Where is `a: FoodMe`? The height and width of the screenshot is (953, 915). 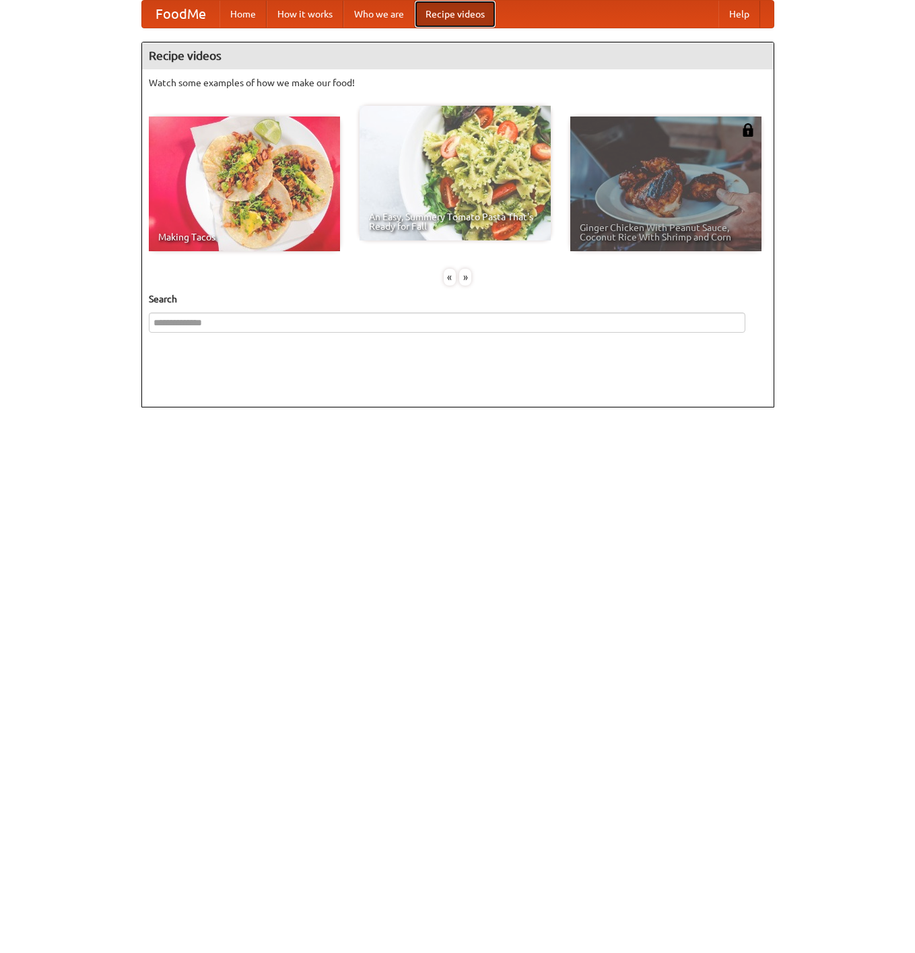
a: FoodMe is located at coordinates (181, 14).